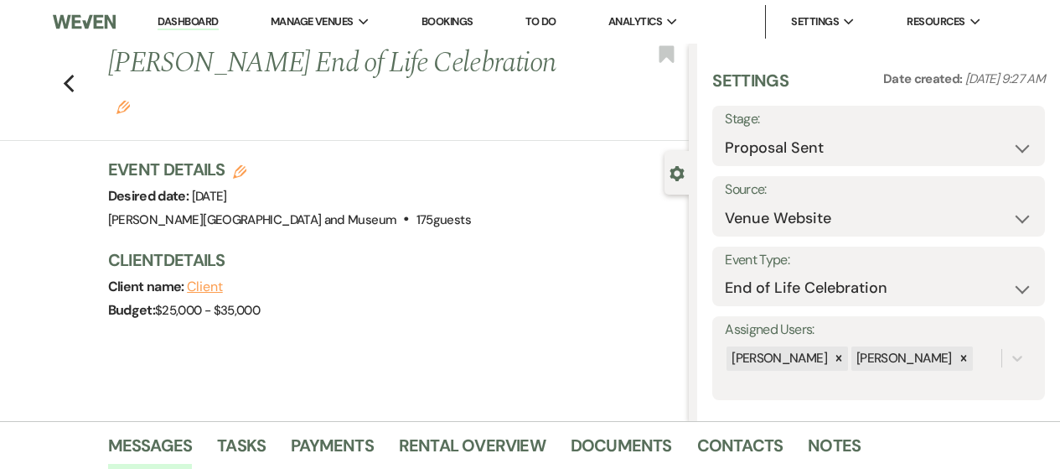 The height and width of the screenshot is (469, 1060). What do you see at coordinates (879, 329) in the screenshot?
I see `label: Assigned Users:` at bounding box center [879, 329].